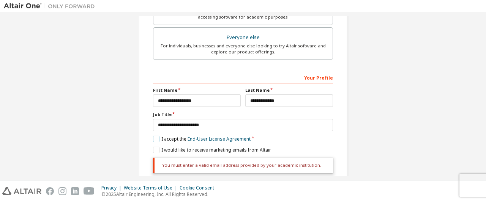 Image resolution: width=486 pixels, height=202 pixels. Describe the element at coordinates (243, 166) in the screenshot. I see `div: You must enter a valid email address provided by your academic institution.` at that location.